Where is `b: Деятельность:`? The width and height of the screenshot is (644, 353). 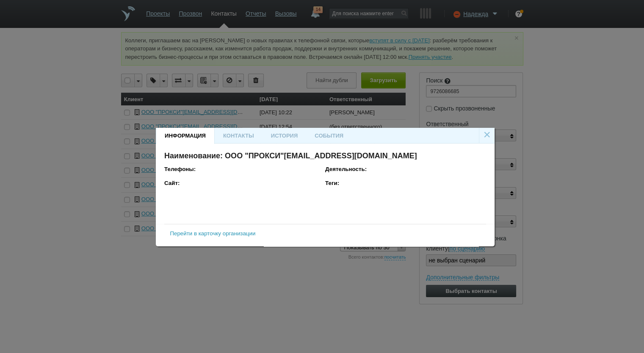 b: Деятельность: is located at coordinates (346, 169).